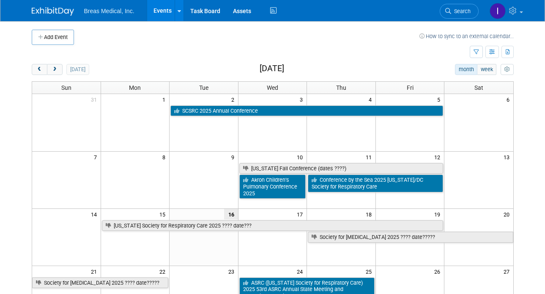  I want to click on span: 31, so click(95, 99).